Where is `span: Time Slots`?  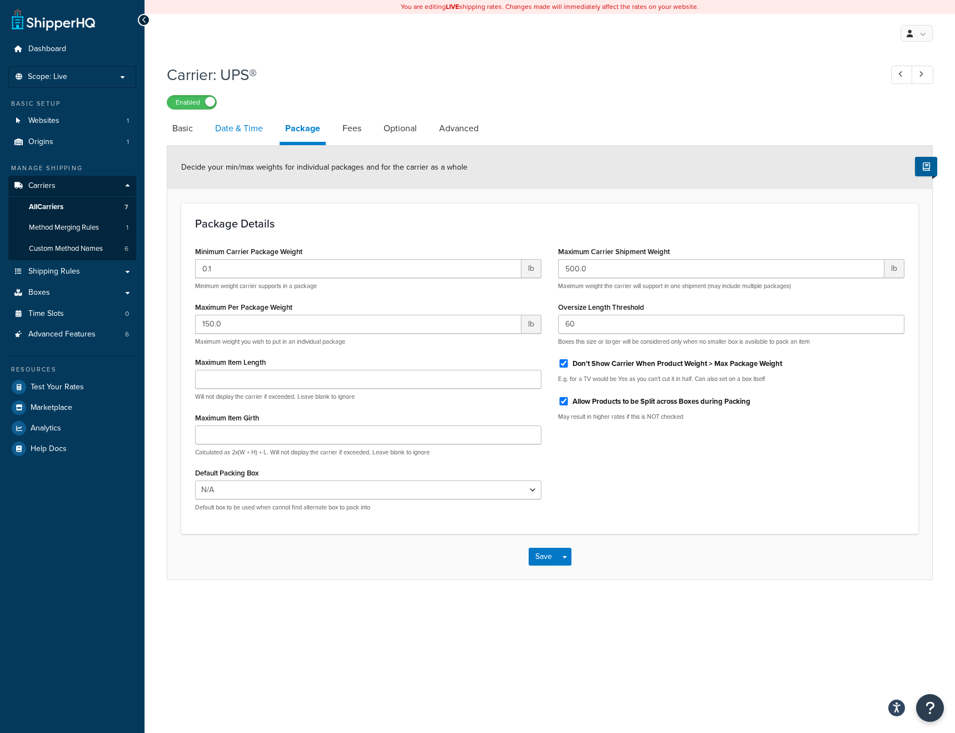
span: Time Slots is located at coordinates (46, 314).